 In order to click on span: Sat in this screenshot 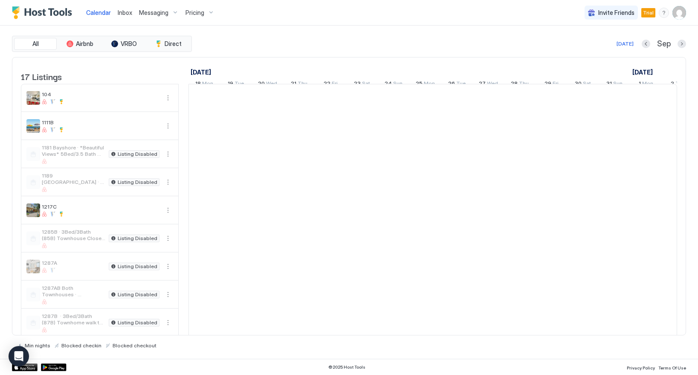, I will do `click(586, 84)`.